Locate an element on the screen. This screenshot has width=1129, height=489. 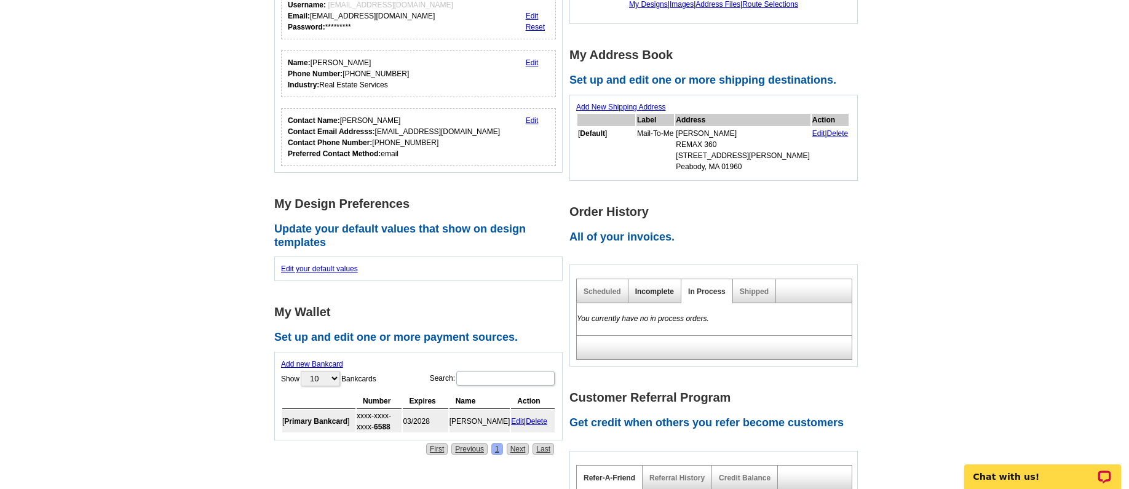
a: Referral History is located at coordinates (677, 478).